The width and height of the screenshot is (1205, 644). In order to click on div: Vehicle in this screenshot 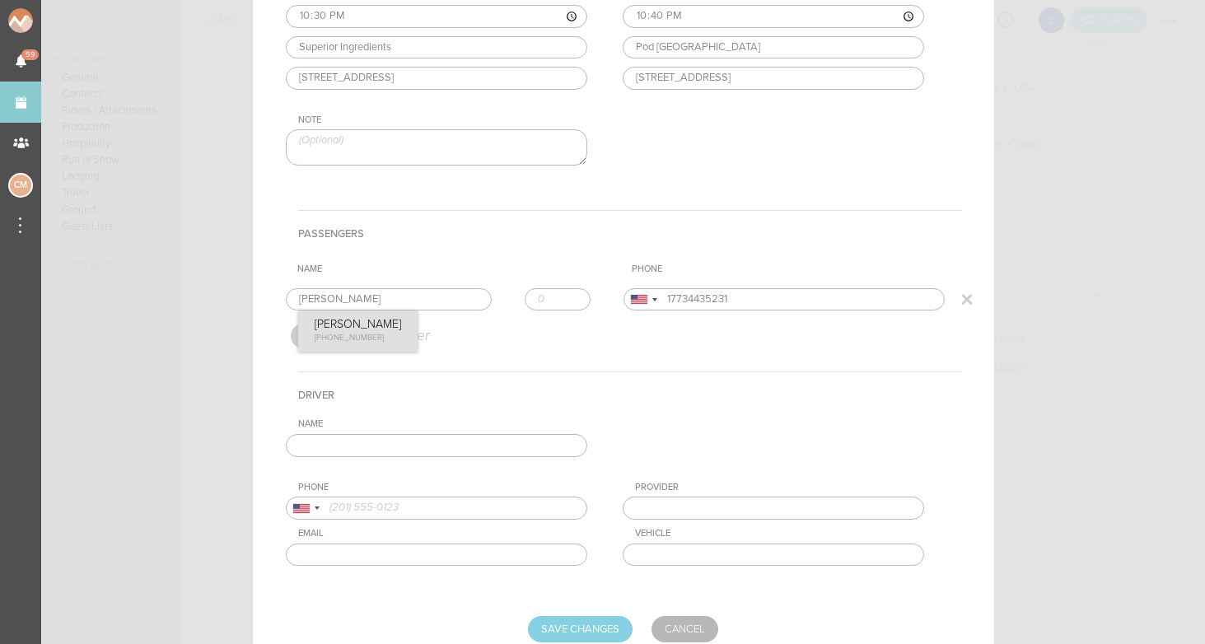, I will do `click(779, 534)`.